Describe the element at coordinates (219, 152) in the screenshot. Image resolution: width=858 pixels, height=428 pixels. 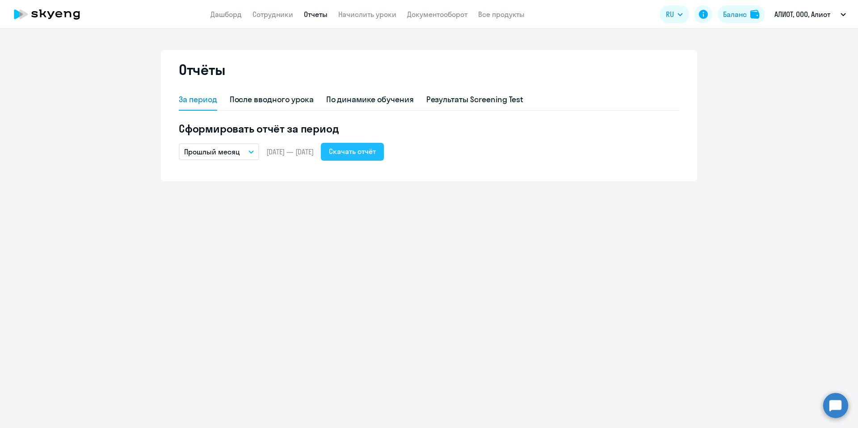
I see `button: Прошлый месяц` at that location.